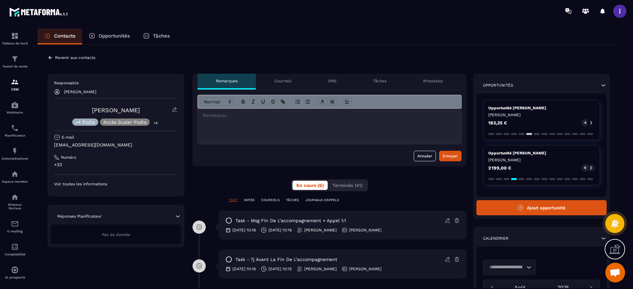  I want to click on a: Contacts, so click(60, 37).